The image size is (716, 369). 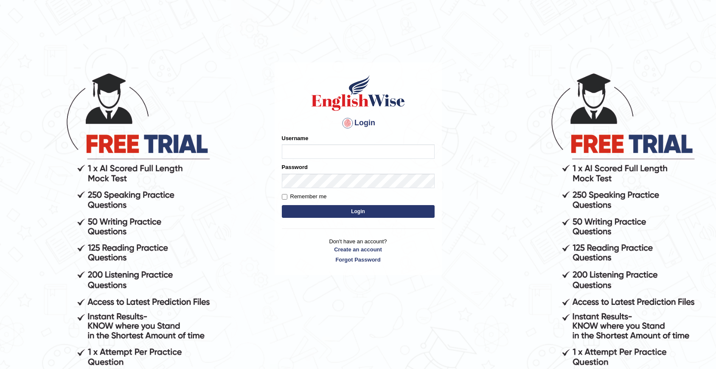 What do you see at coordinates (358, 249) in the screenshot?
I see `a: Create an account` at bounding box center [358, 249].